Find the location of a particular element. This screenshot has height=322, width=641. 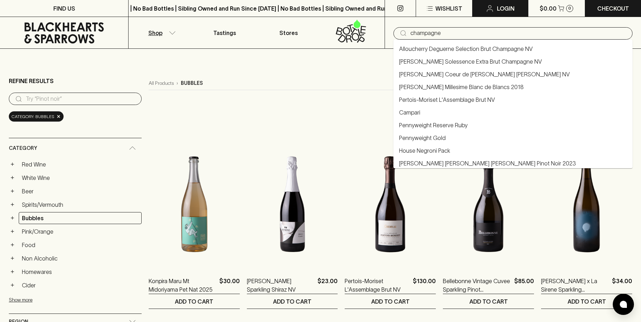

button: Show more is located at coordinates (55, 299).